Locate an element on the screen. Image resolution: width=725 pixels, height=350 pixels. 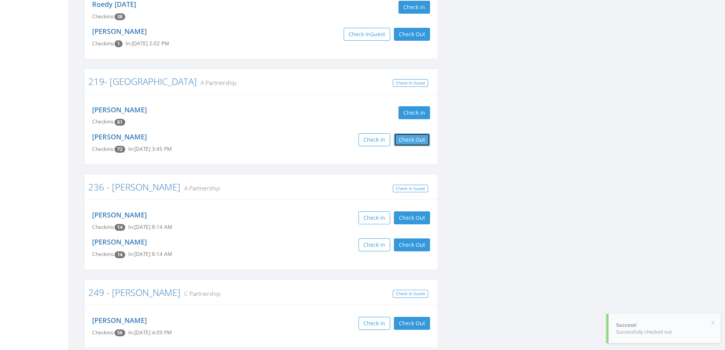
button: Check inGuest is located at coordinates (367, 34).